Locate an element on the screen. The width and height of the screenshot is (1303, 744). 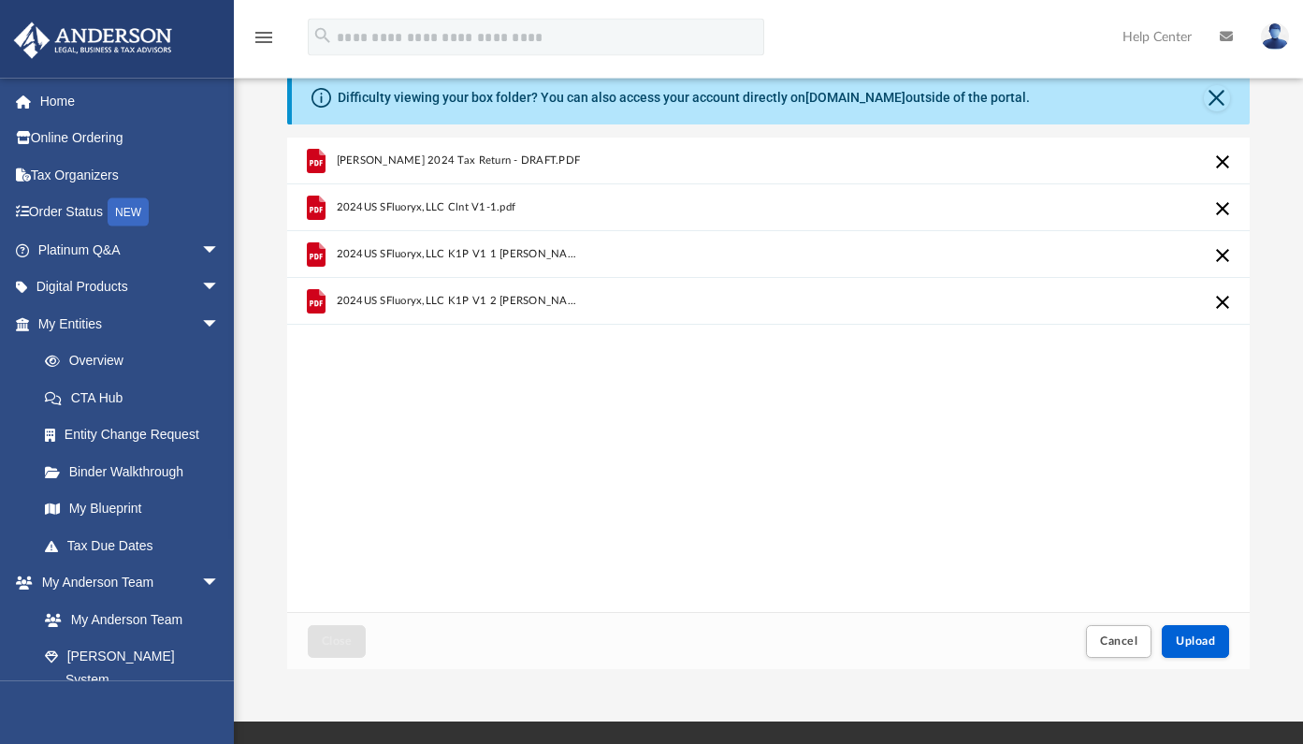
i: search is located at coordinates (323, 36).